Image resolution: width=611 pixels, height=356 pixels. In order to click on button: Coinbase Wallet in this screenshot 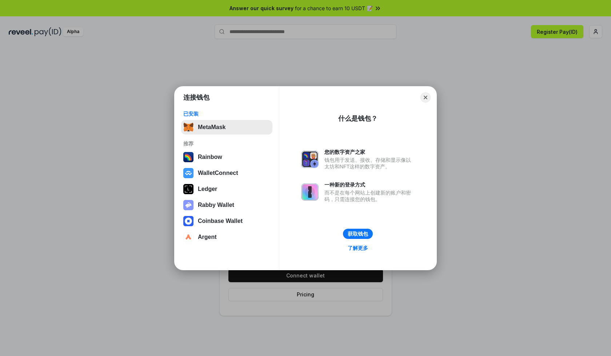, I will do `click(227, 221)`.